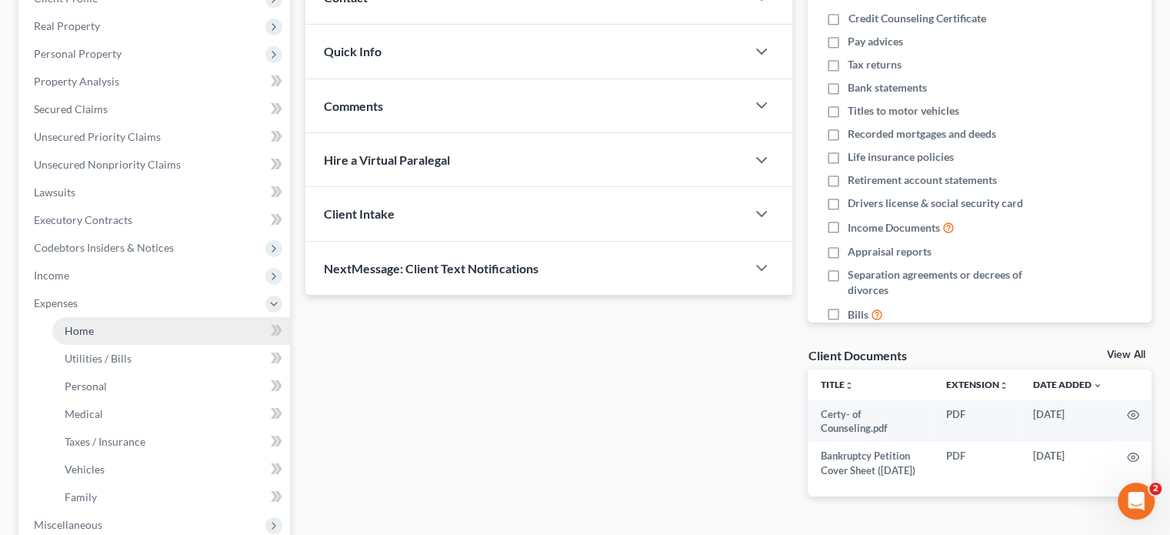  Describe the element at coordinates (876, 42) in the screenshot. I see `span: Pay advices` at that location.